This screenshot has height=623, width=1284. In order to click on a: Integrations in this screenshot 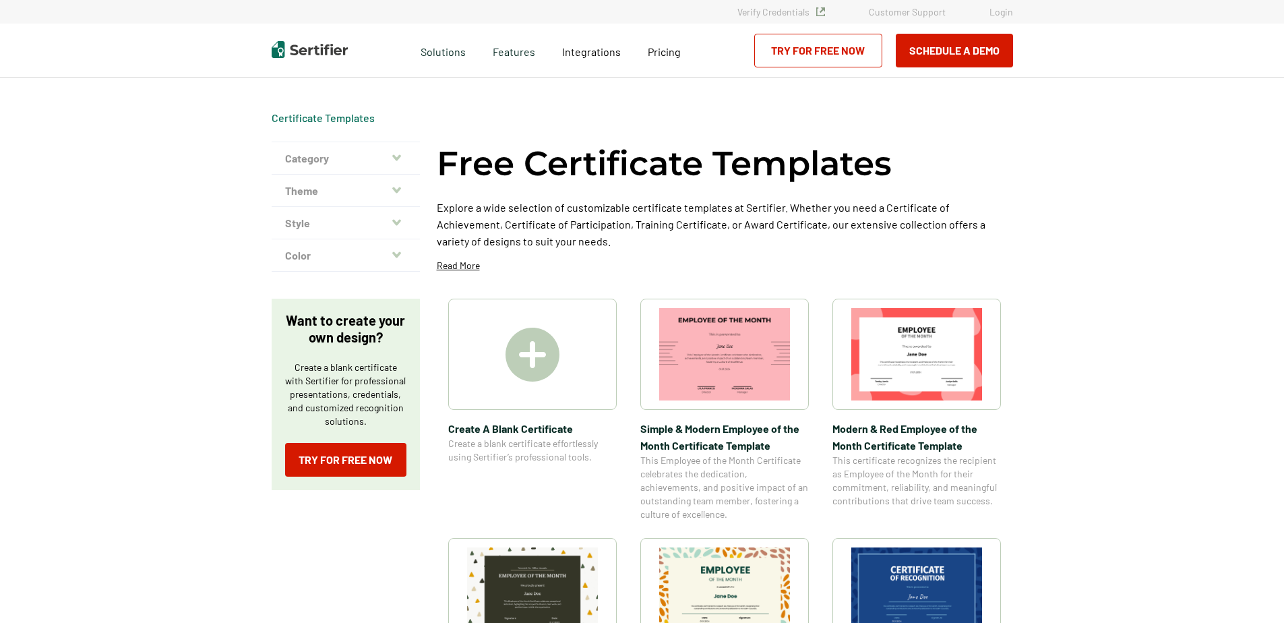, I will do `click(591, 50)`.